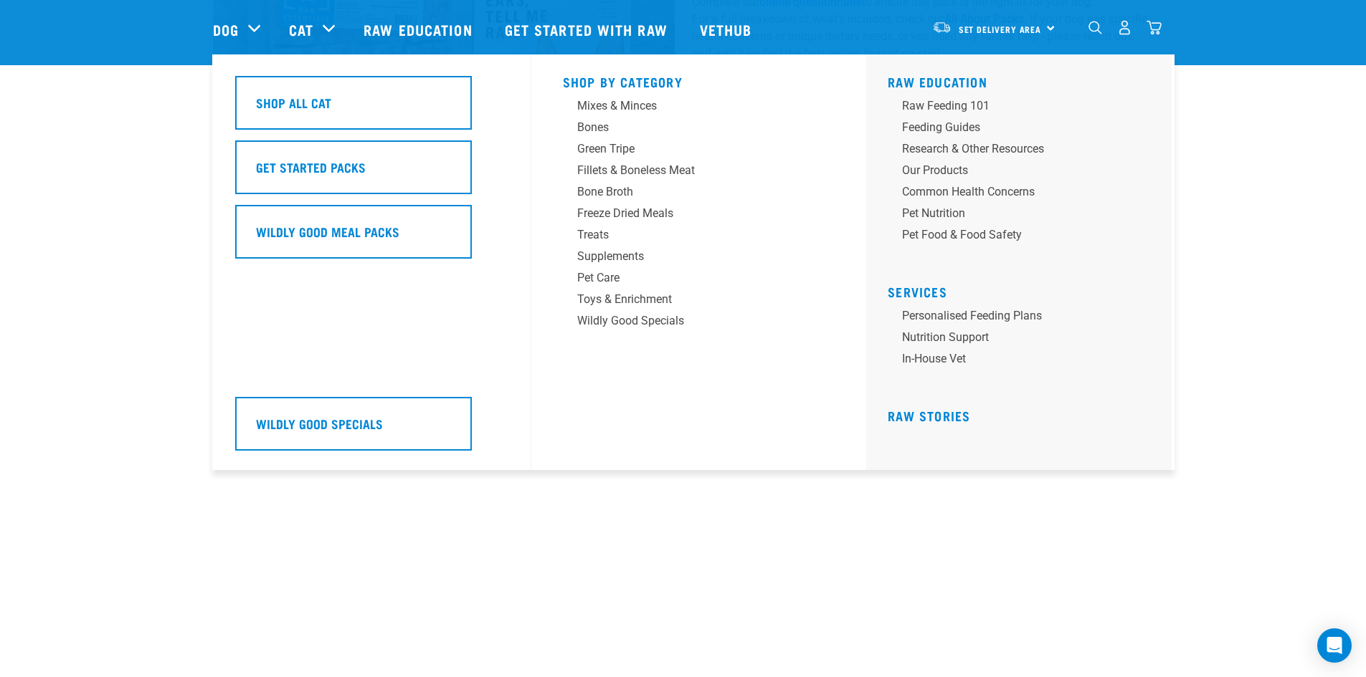 The height and width of the screenshot is (677, 1366). I want to click on img: van-moving.png, so click(941, 27).